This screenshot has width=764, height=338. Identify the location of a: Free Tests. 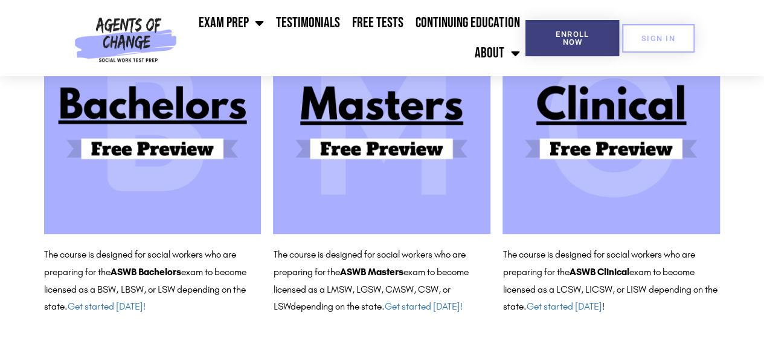
(378, 23).